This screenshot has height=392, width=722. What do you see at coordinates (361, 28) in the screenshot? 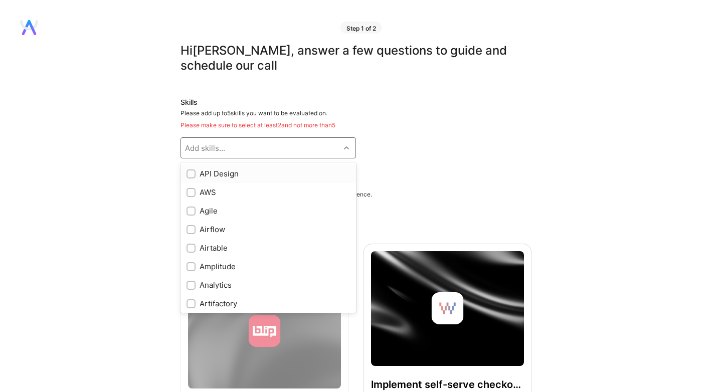
I see `div: Step 1 of 2` at bounding box center [361, 28].